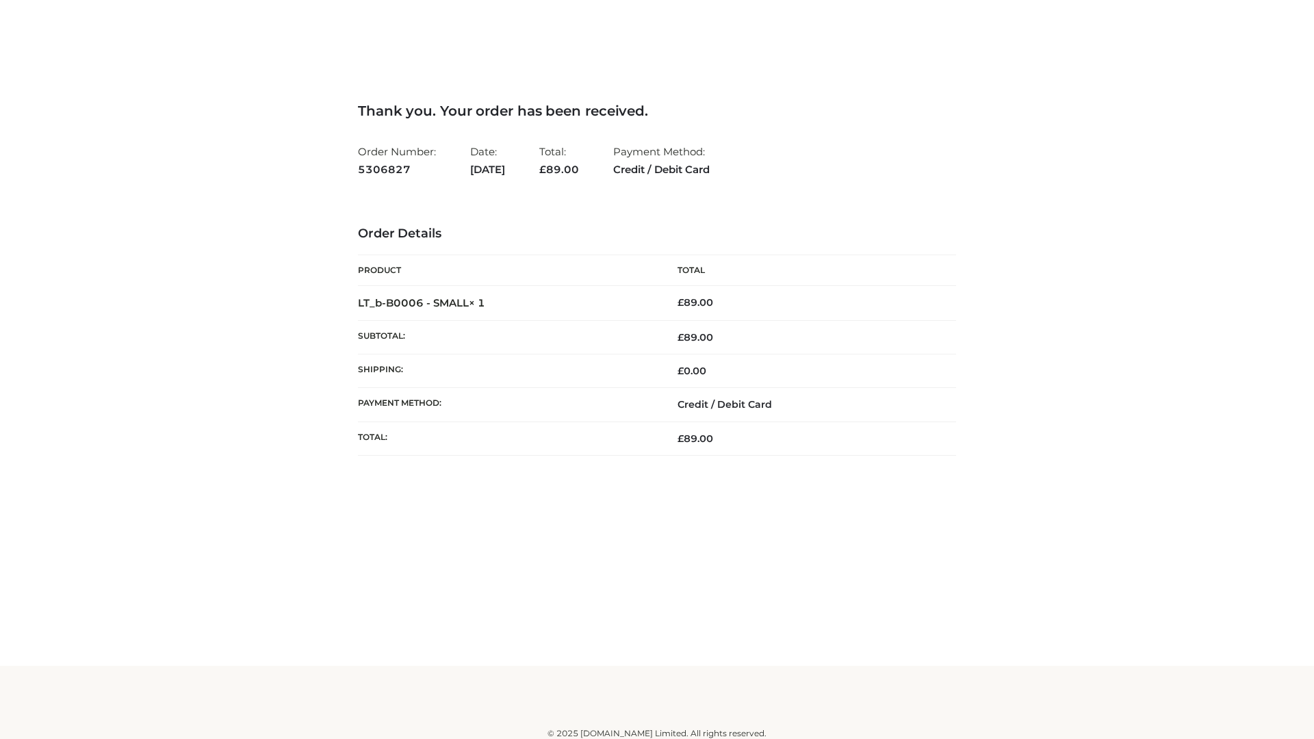 The height and width of the screenshot is (739, 1314). I want to click on h3: Thank you. Your order has been received., so click(657, 111).